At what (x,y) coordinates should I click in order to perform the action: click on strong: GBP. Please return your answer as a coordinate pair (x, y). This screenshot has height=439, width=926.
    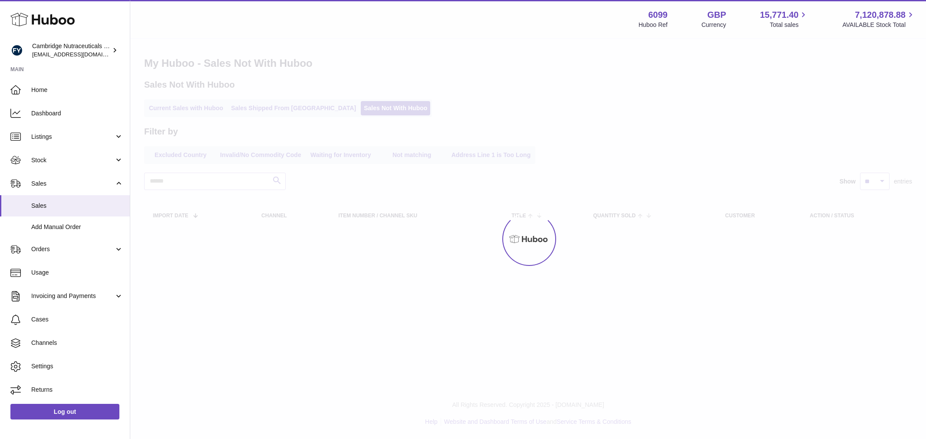
    Looking at the image, I should click on (716, 15).